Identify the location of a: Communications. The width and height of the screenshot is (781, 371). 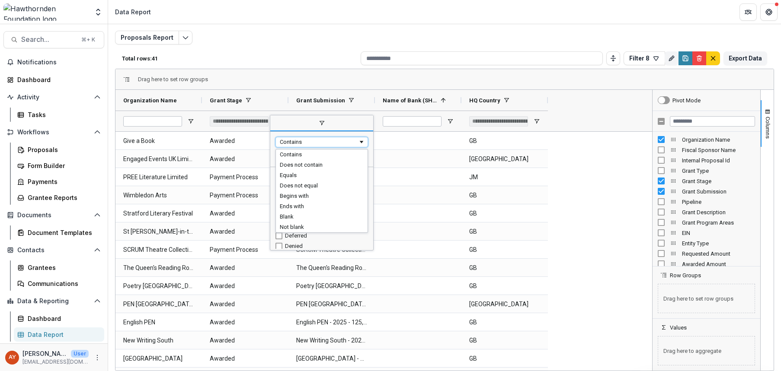
(59, 284).